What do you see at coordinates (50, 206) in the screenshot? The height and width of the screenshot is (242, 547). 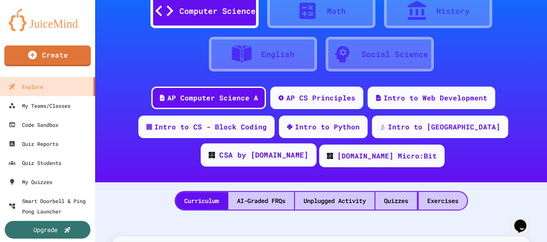 I see `div: Smart Doorbell & Ping Pong Launcher` at bounding box center [50, 206].